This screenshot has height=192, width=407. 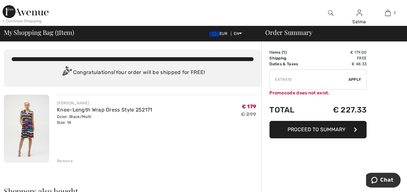 What do you see at coordinates (359, 22) in the screenshot?
I see `div: Selma` at bounding box center [359, 22].